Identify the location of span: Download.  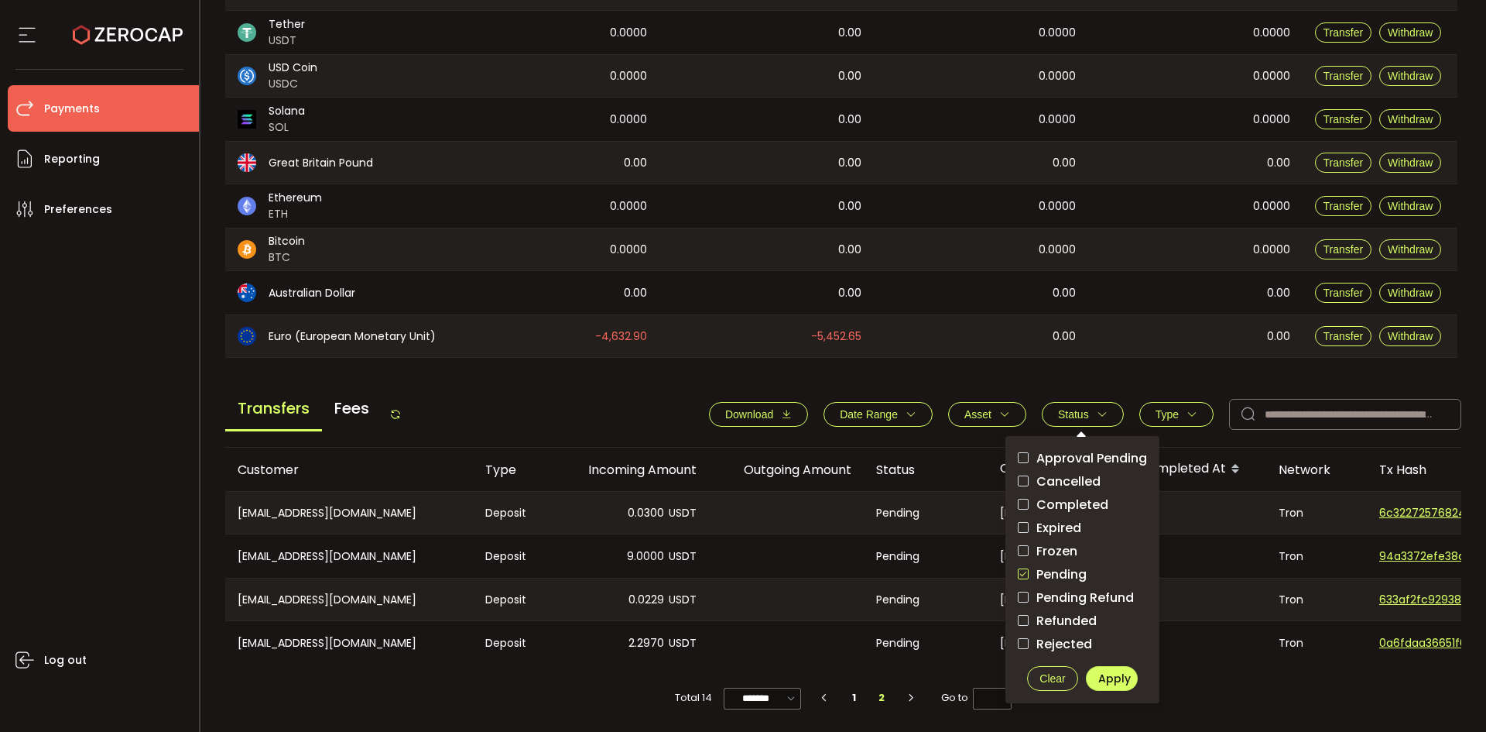
(749, 414).